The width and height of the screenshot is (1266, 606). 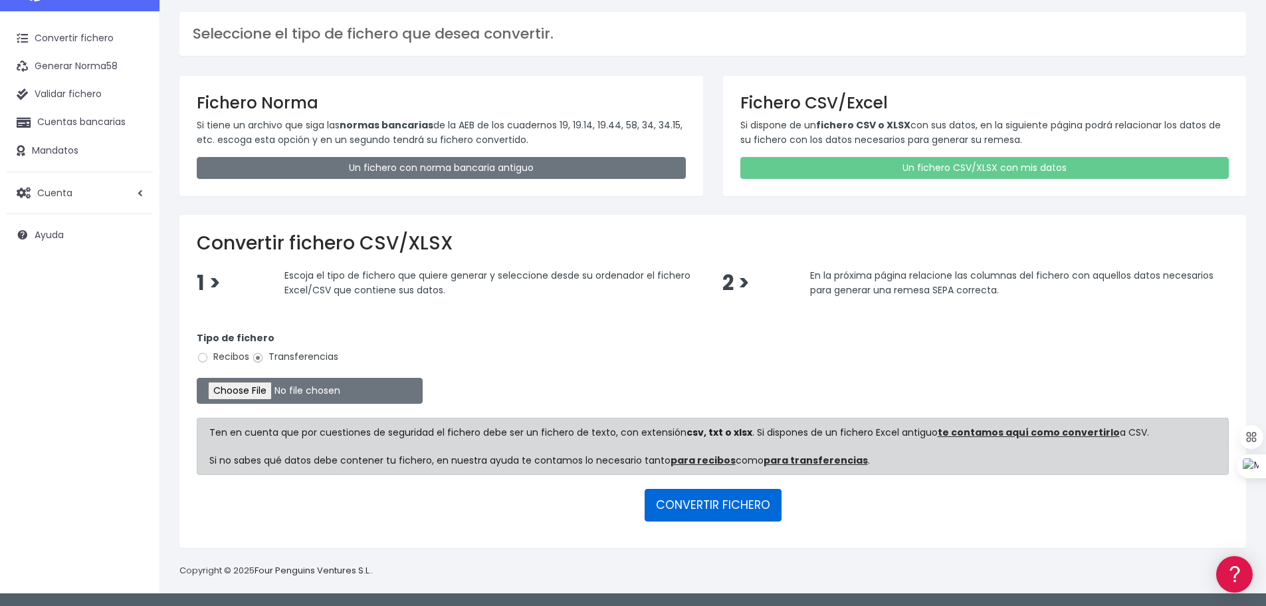 I want to click on a: Un fichero con norma bancaria antiguo, so click(x=441, y=168).